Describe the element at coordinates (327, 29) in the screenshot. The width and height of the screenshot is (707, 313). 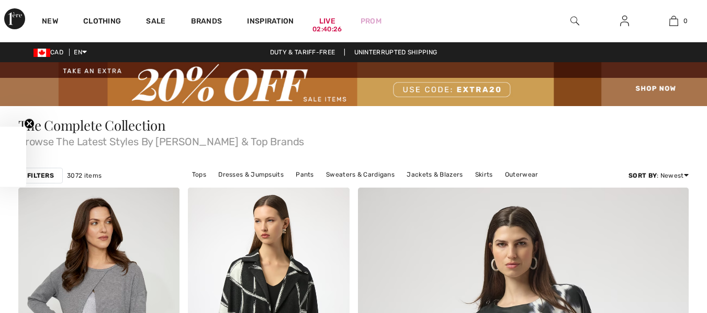
I see `div: 02:40:26` at that location.